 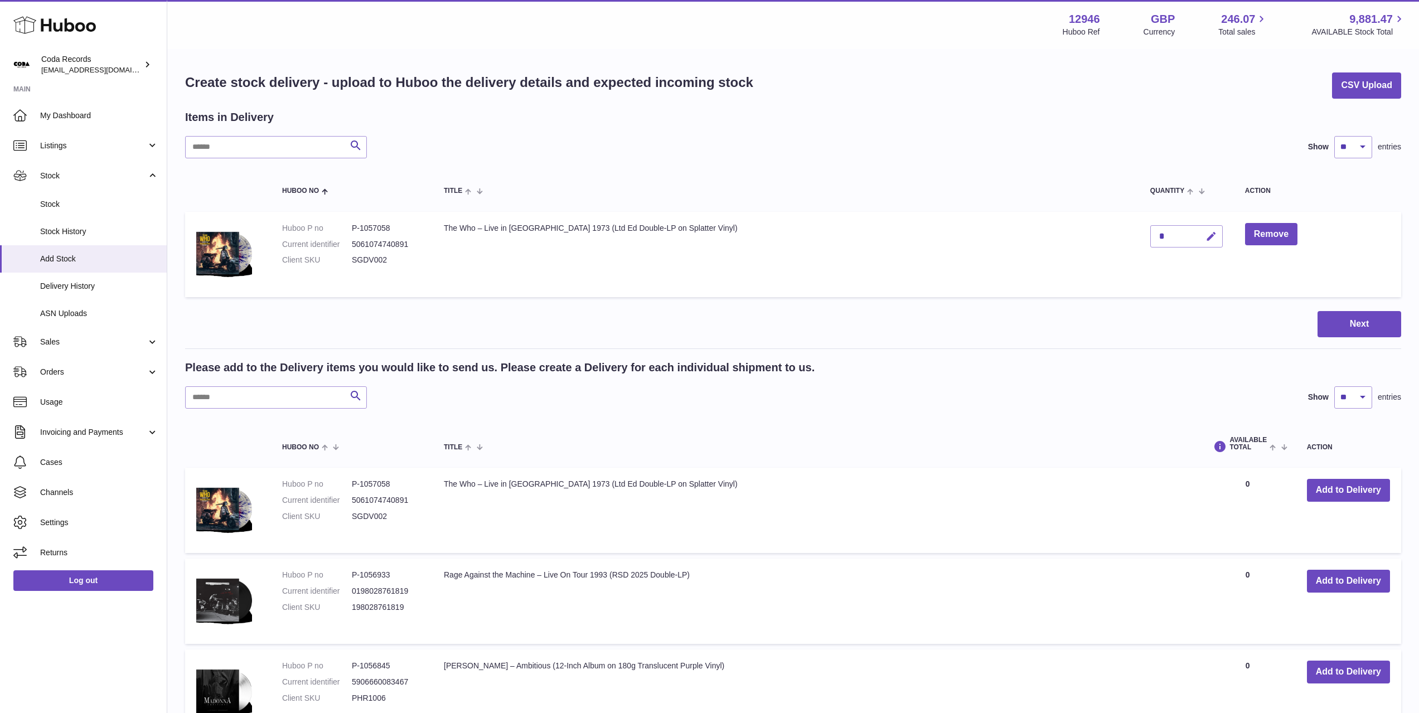 I want to click on dd: P-1056845, so click(x=386, y=666).